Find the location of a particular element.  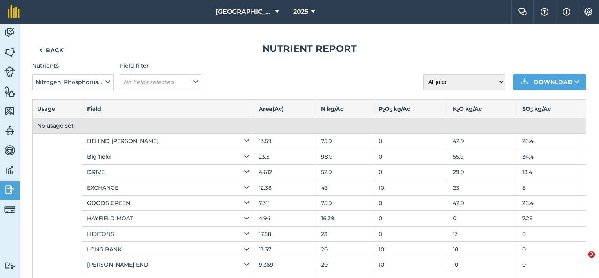

td: 52.9 is located at coordinates (345, 172).